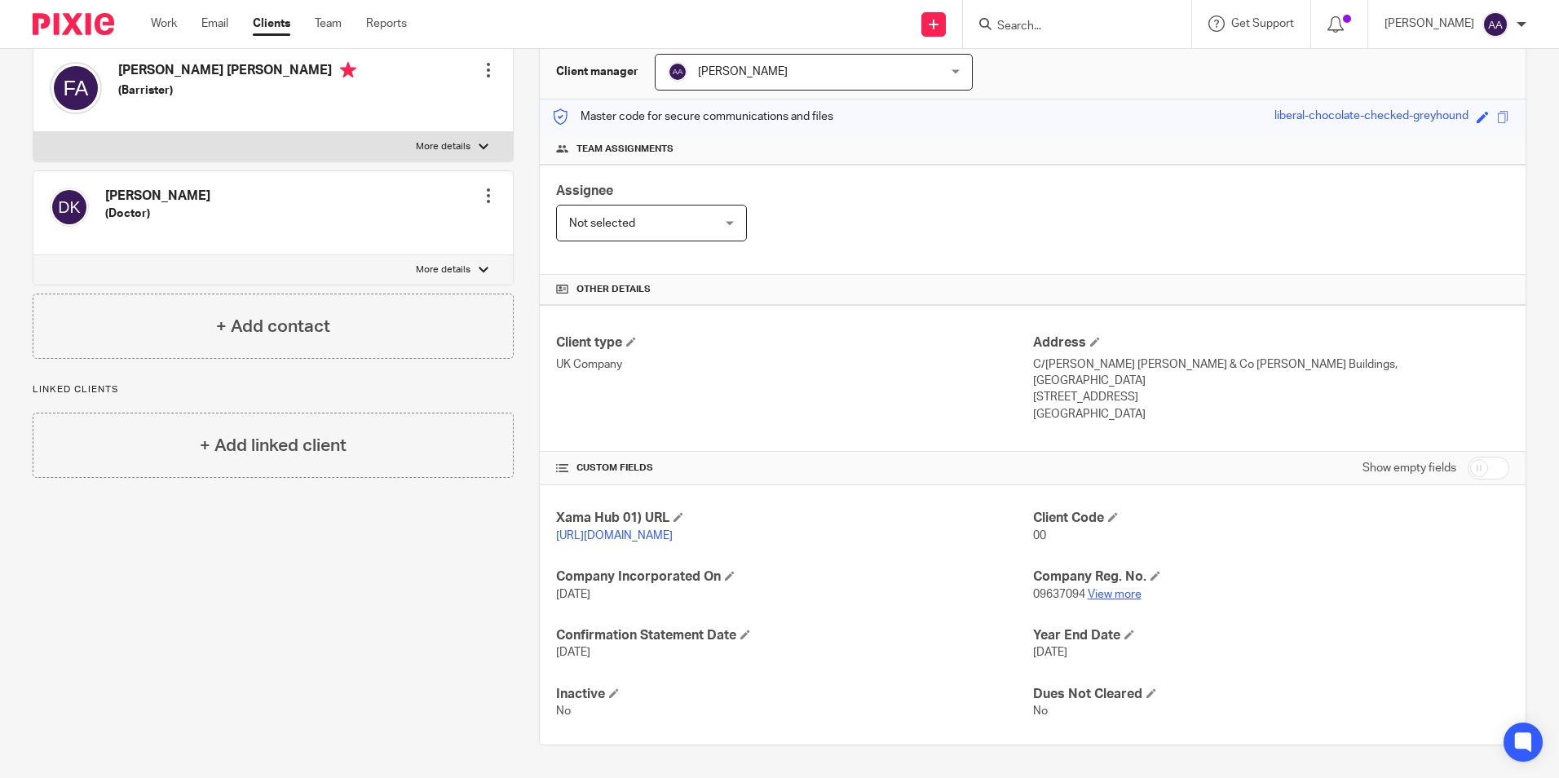  Describe the element at coordinates (692, 117) in the screenshot. I see `p: Master code for secure communications and files` at that location.